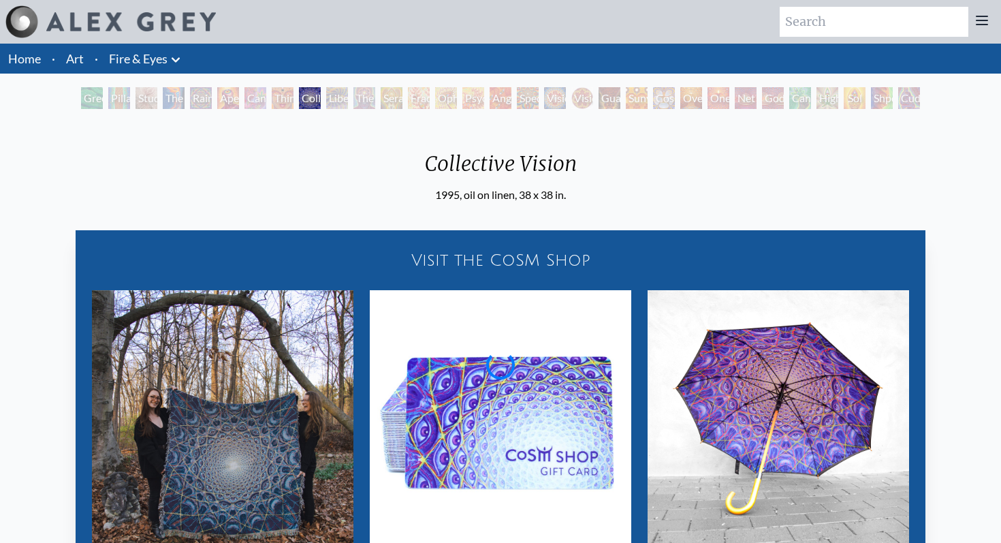 This screenshot has width=1001, height=543. I want to click on div: Vision Crystal, so click(555, 98).